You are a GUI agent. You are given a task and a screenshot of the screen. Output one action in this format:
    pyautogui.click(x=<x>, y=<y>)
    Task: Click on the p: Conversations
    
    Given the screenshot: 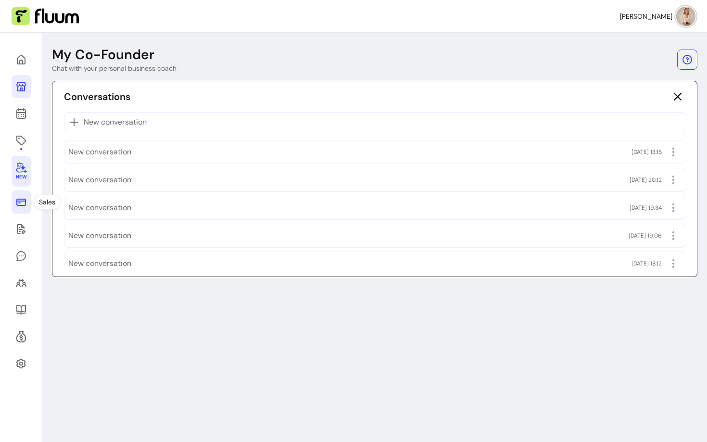 What is the action you would take?
    pyautogui.click(x=97, y=97)
    